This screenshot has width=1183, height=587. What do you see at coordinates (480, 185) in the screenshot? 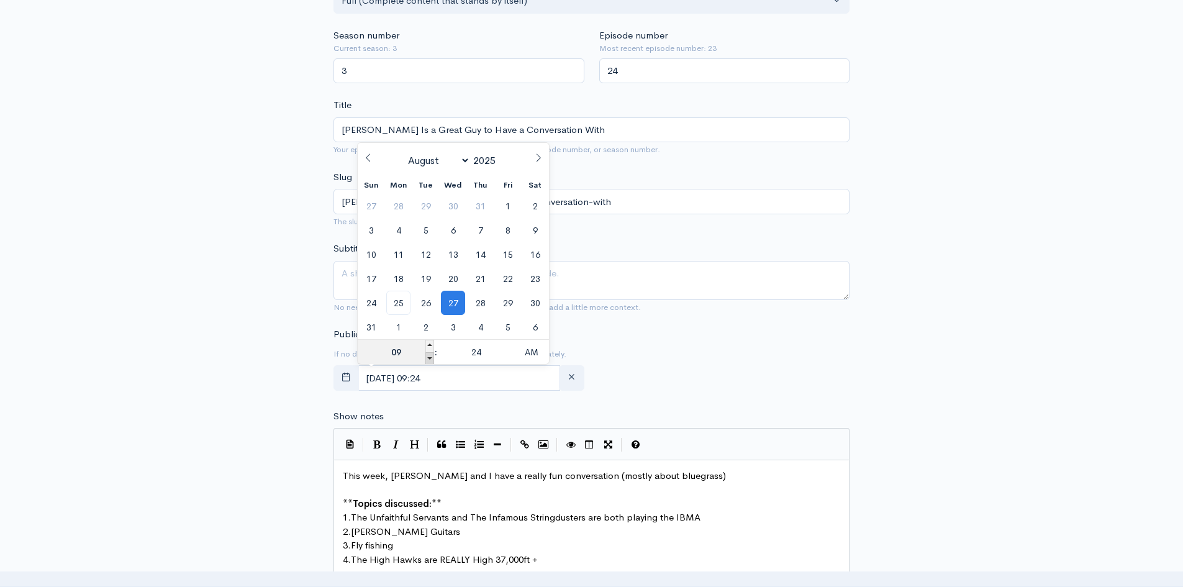
I see `span: Thu` at bounding box center [480, 185].